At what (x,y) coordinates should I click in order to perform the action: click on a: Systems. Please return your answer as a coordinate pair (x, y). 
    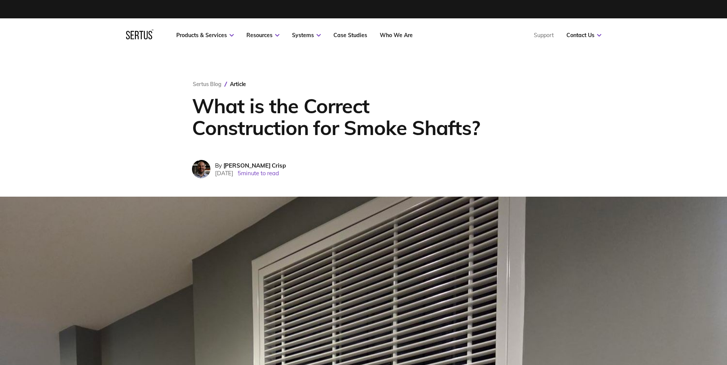
    Looking at the image, I should click on (306, 35).